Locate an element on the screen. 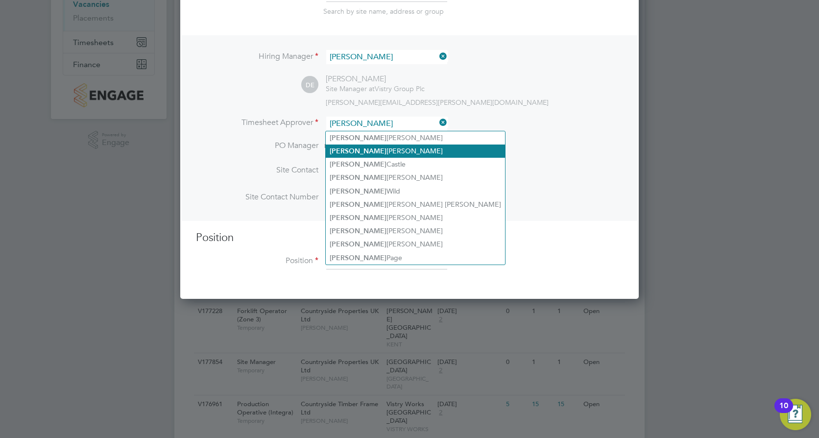 This screenshot has width=819, height=438. label: Hiring Manager is located at coordinates (257, 56).